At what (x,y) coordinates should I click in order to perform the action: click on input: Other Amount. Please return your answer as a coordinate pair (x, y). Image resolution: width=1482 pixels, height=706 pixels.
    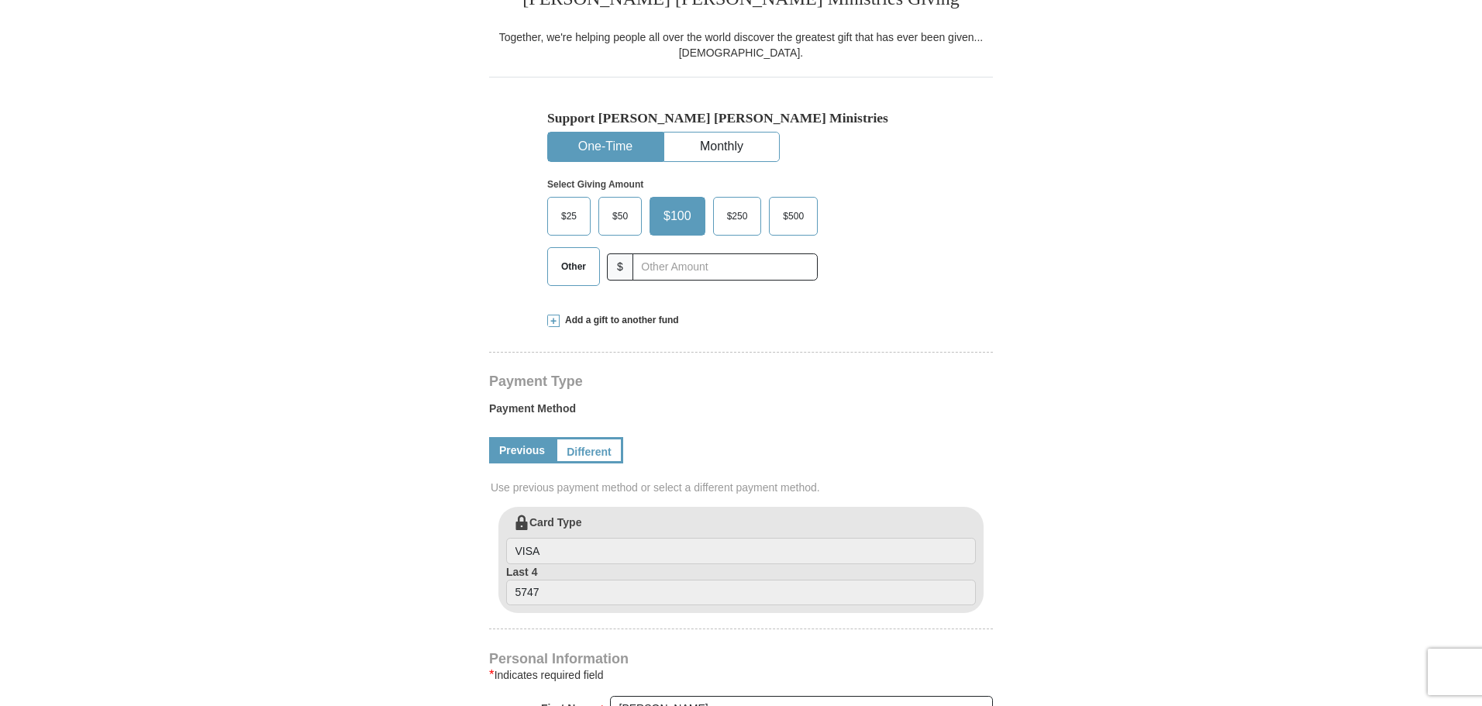
    Looking at the image, I should click on (725, 267).